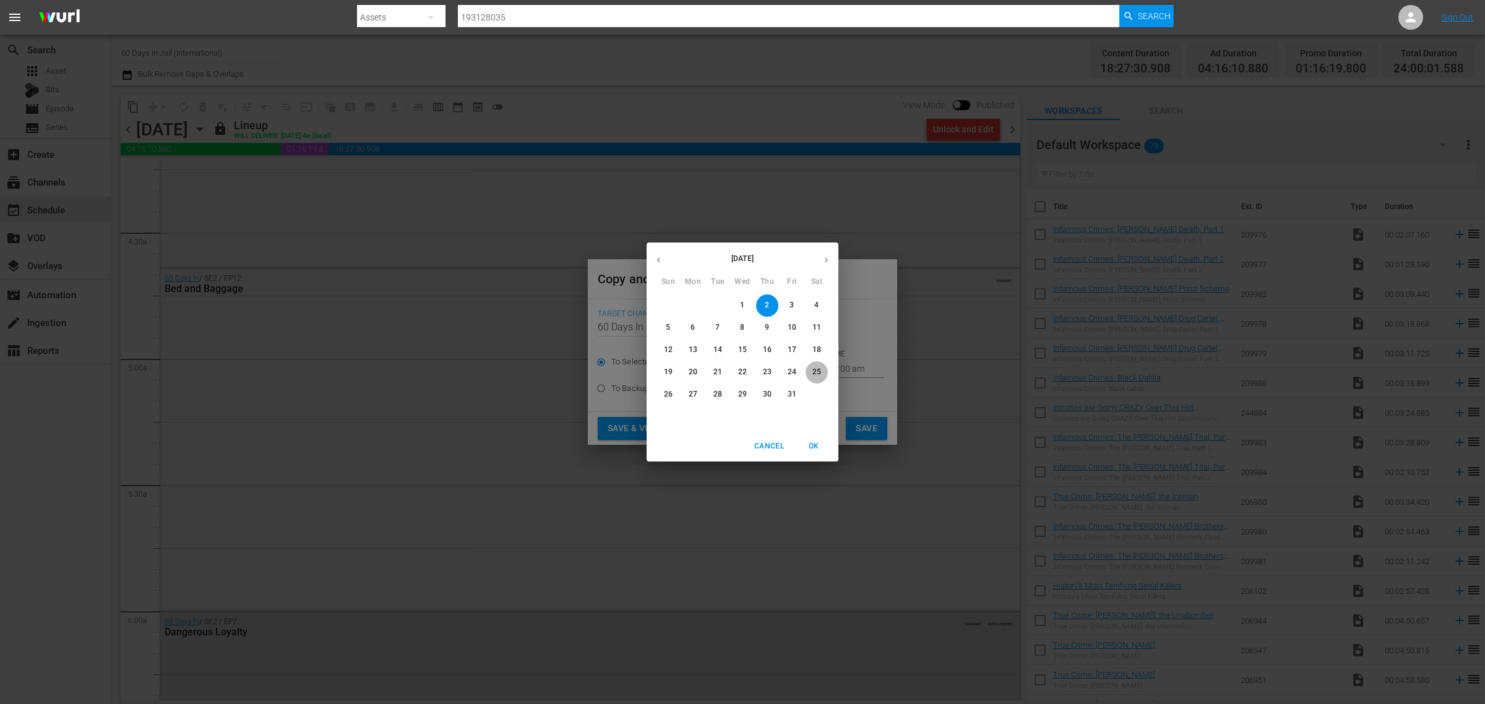  What do you see at coordinates (718, 282) in the screenshot?
I see `span: Tue` at bounding box center [718, 282].